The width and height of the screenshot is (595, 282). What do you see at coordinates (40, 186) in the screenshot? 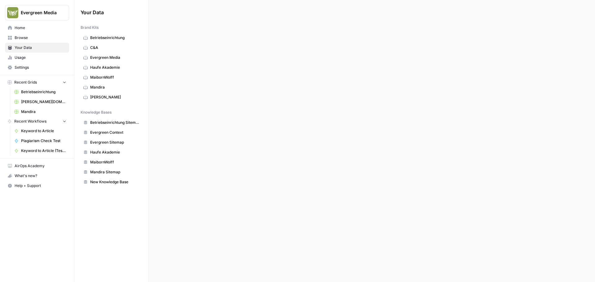
I see `span: Help + Support` at bounding box center [40, 186].